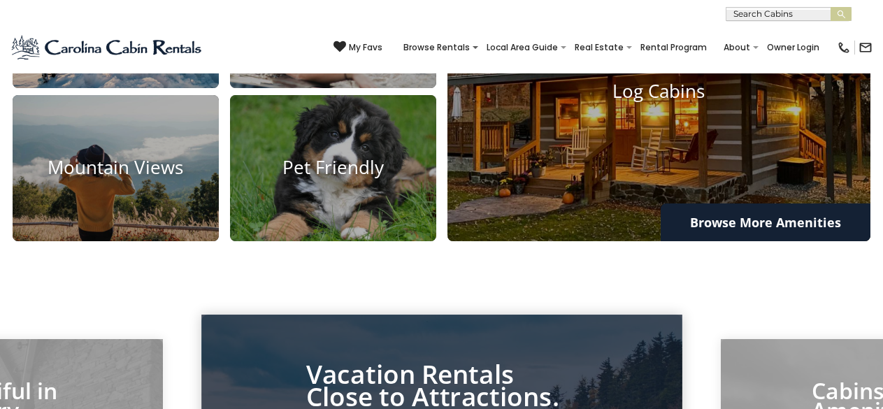 The image size is (883, 409). What do you see at coordinates (843, 48) in the screenshot?
I see `img: phone-regular-black.png` at bounding box center [843, 48].